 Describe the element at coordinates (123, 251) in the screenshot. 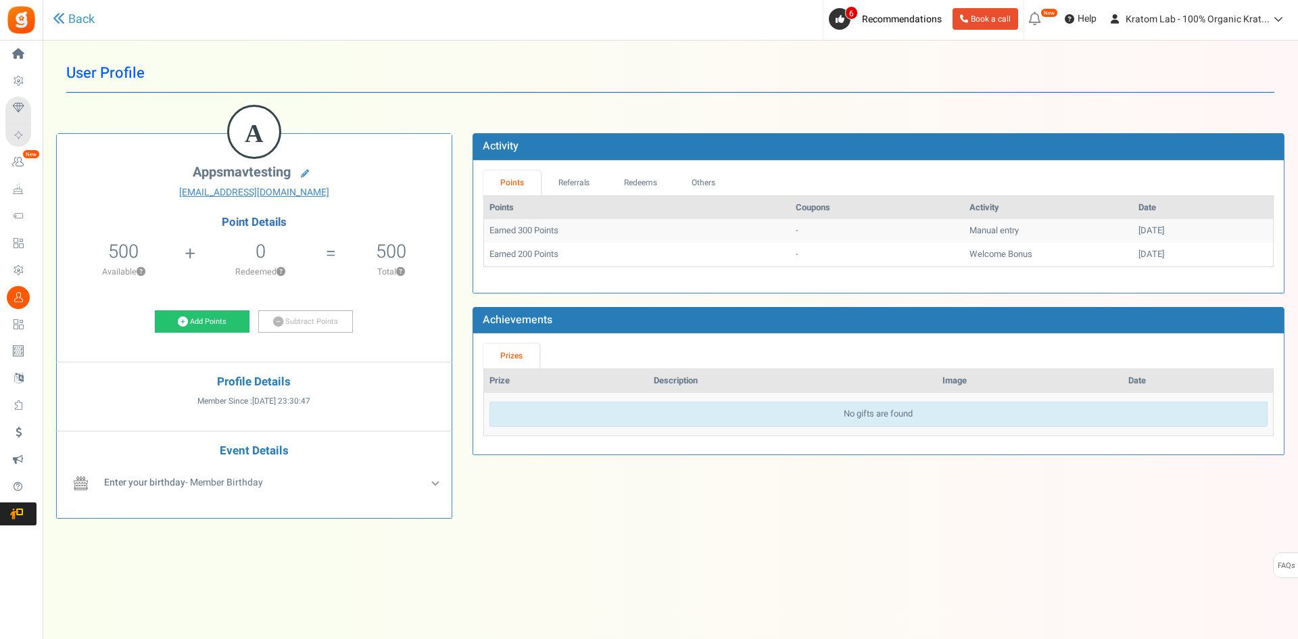

I see `span: 500` at that location.